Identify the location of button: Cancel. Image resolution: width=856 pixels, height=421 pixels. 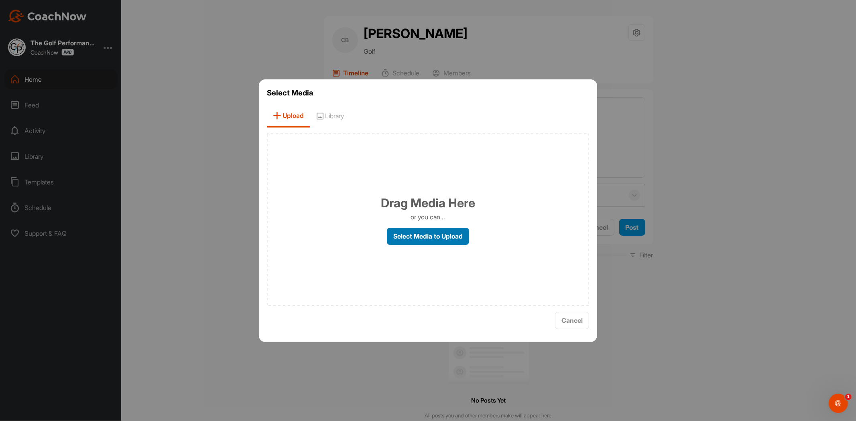
(572, 321).